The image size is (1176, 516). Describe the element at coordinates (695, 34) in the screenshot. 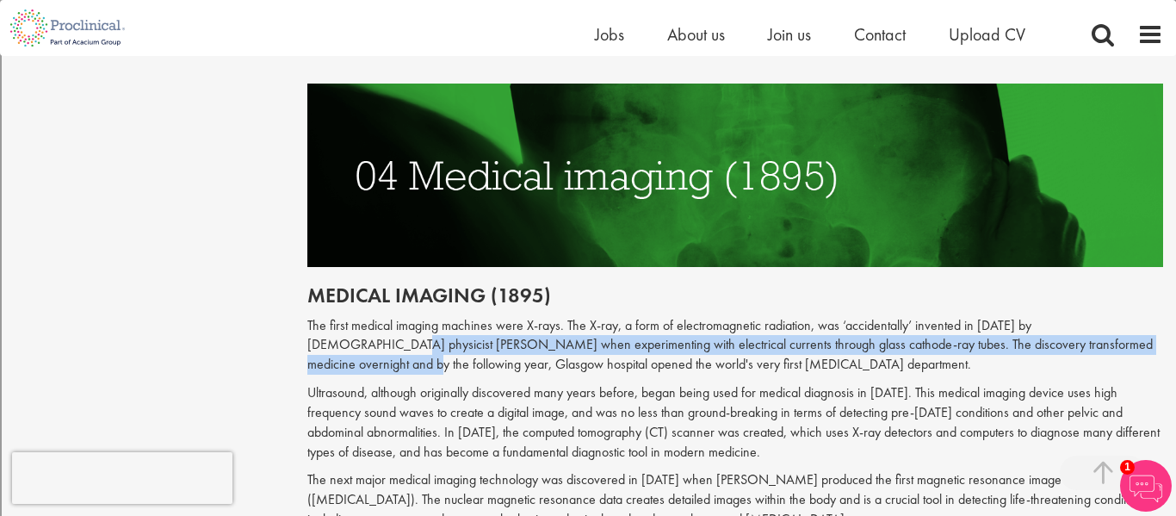

I see `span: About us` at that location.